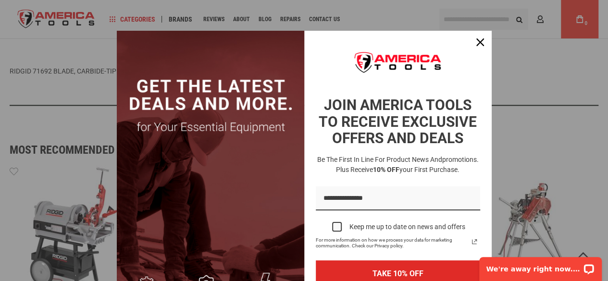 The width and height of the screenshot is (608, 281). I want to click on span: promotions. Plus receive your first purchase., so click(407, 164).